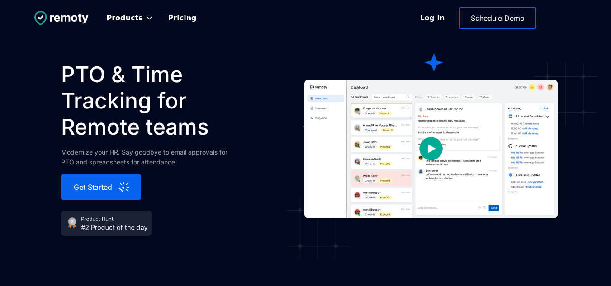 The height and width of the screenshot is (286, 611). I want to click on div: Log in, so click(432, 18).